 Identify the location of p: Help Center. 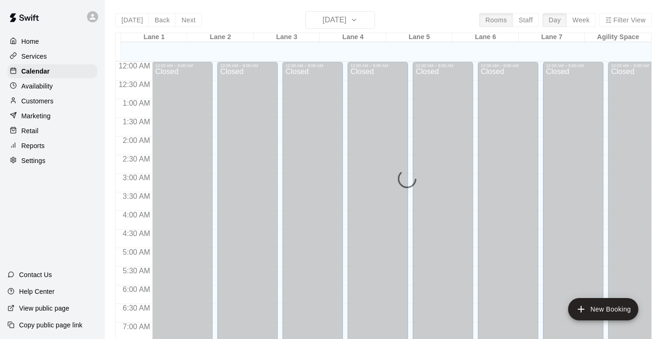
(37, 291).